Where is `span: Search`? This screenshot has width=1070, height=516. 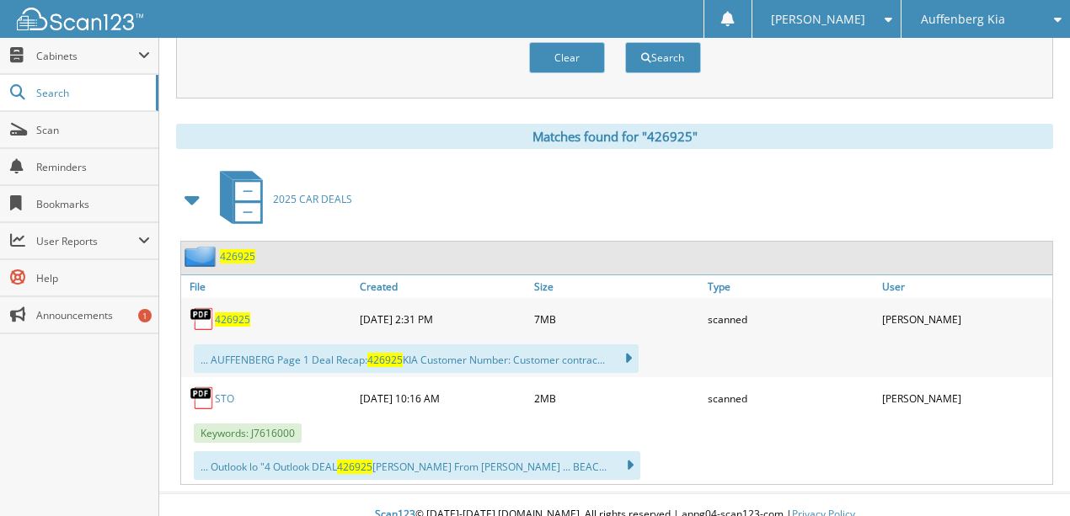 span: Search is located at coordinates (92, 93).